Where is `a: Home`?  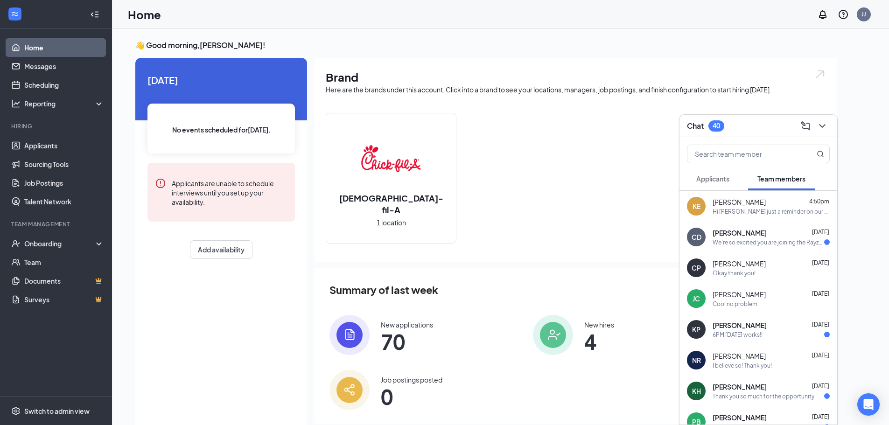 a: Home is located at coordinates (64, 48).